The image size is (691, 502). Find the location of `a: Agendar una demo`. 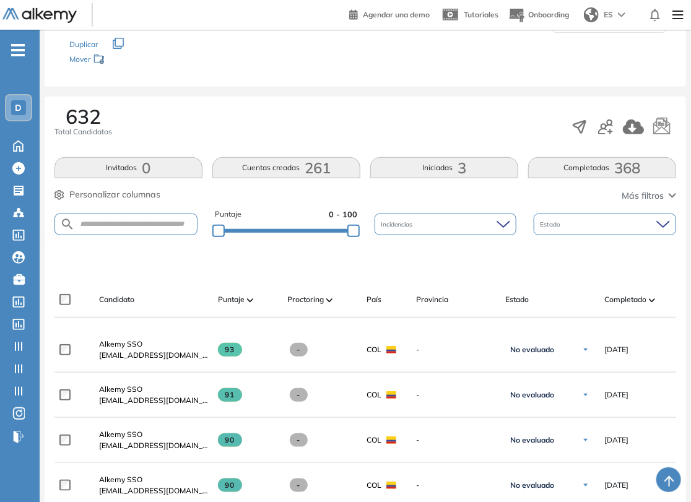

a: Agendar una demo is located at coordinates (389, 14).